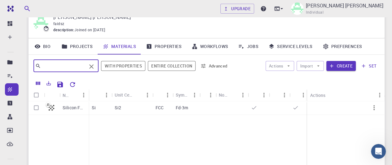 This screenshot has height=165, width=392. Describe the element at coordinates (123, 66) in the screenshot. I see `span: Show only materials with calculated properties` at that location.